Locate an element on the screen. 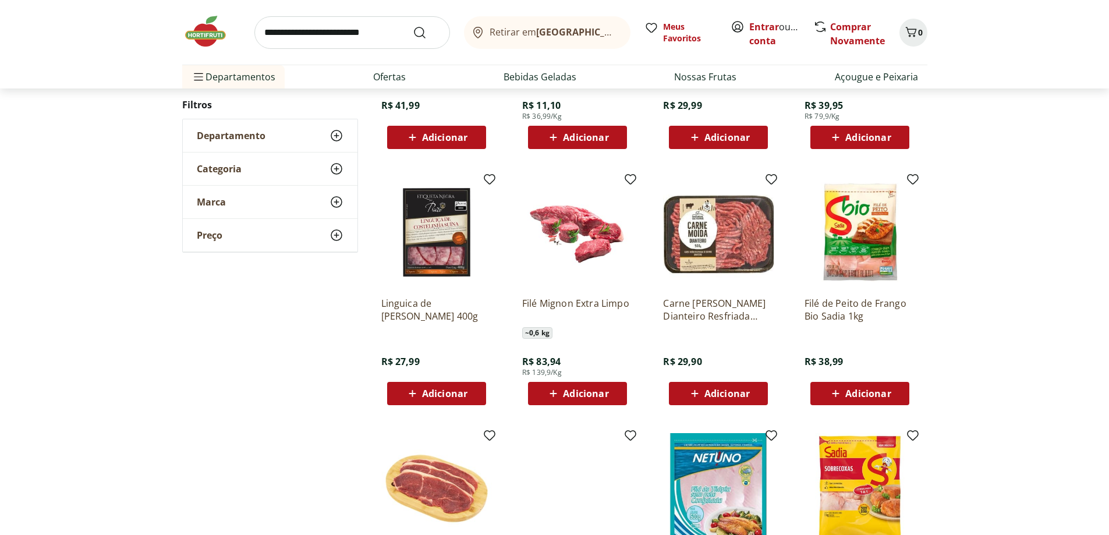 This screenshot has width=1109, height=535. a: Meus Favoritos is located at coordinates (680, 33).